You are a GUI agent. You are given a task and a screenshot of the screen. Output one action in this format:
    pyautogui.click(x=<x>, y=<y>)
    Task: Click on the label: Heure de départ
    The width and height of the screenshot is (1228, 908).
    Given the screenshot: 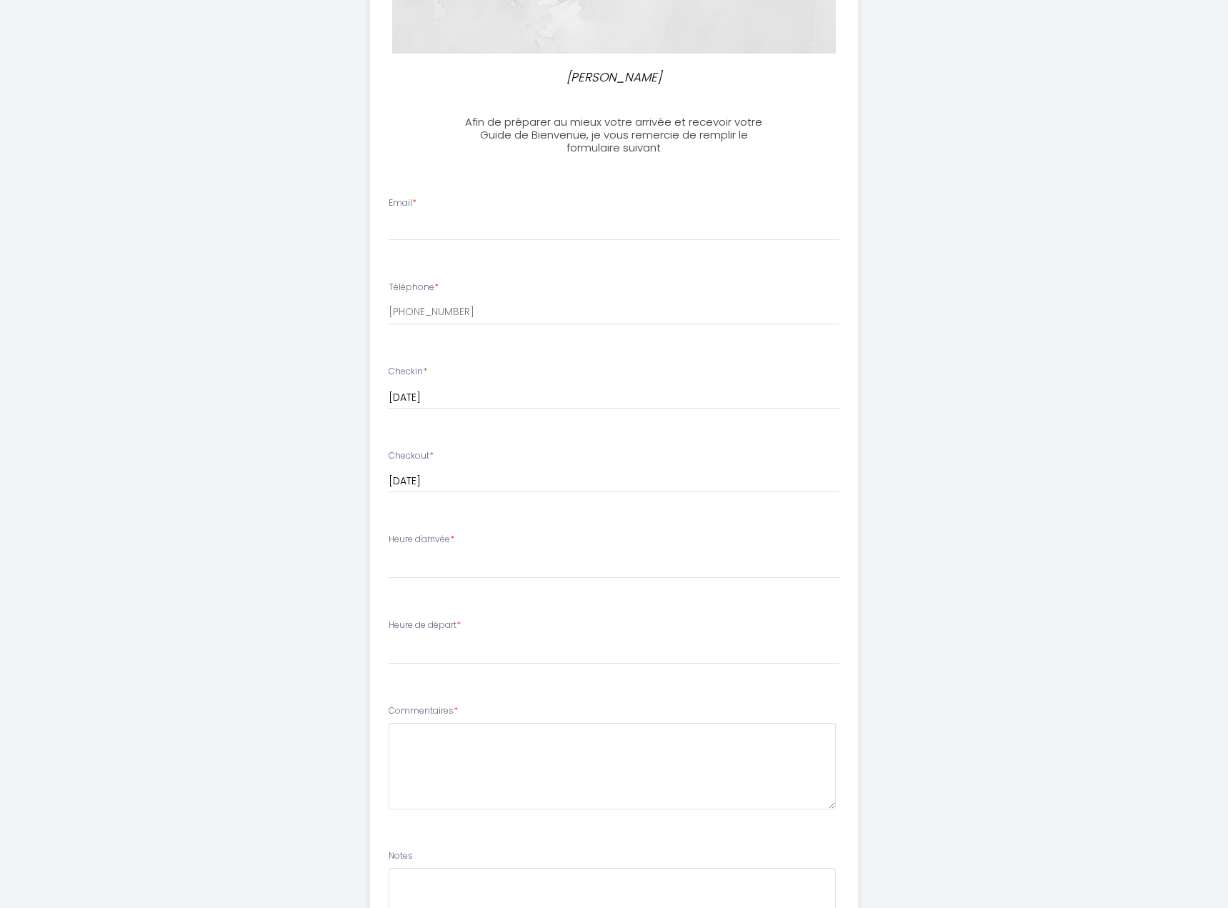 What is the action you would take?
    pyautogui.click(x=424, y=625)
    